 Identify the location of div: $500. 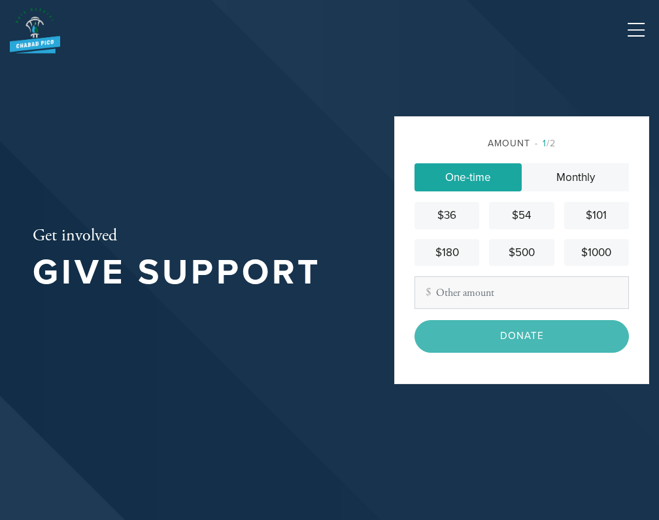
(521, 253).